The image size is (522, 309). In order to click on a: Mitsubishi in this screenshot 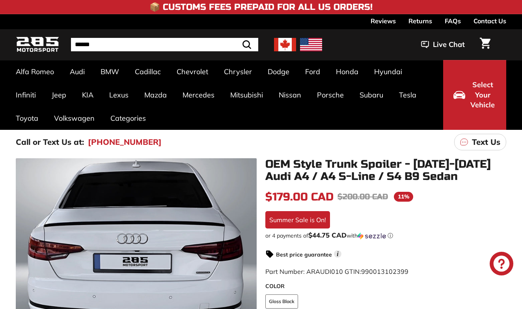, I will do `click(246, 95)`.